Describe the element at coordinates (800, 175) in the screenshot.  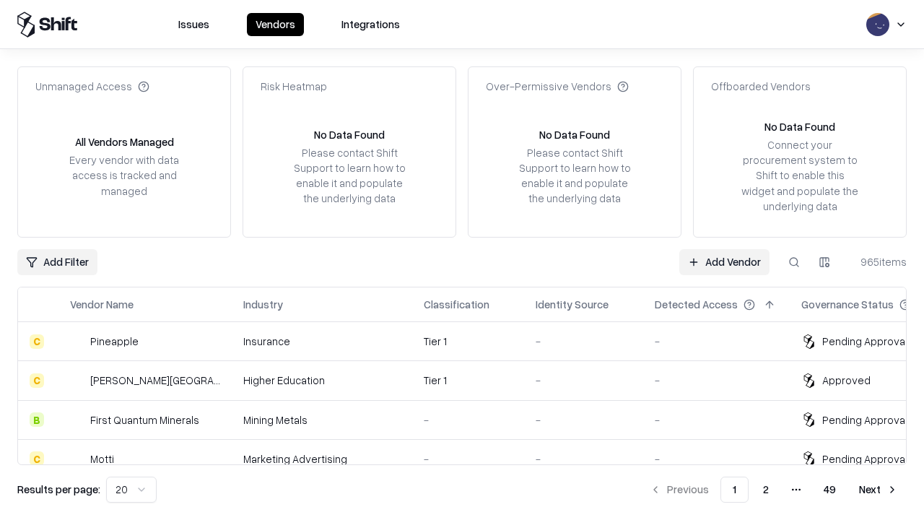
I see `div: Connect your procurement system to Shift to enable this widget and populate the underlying data` at that location.